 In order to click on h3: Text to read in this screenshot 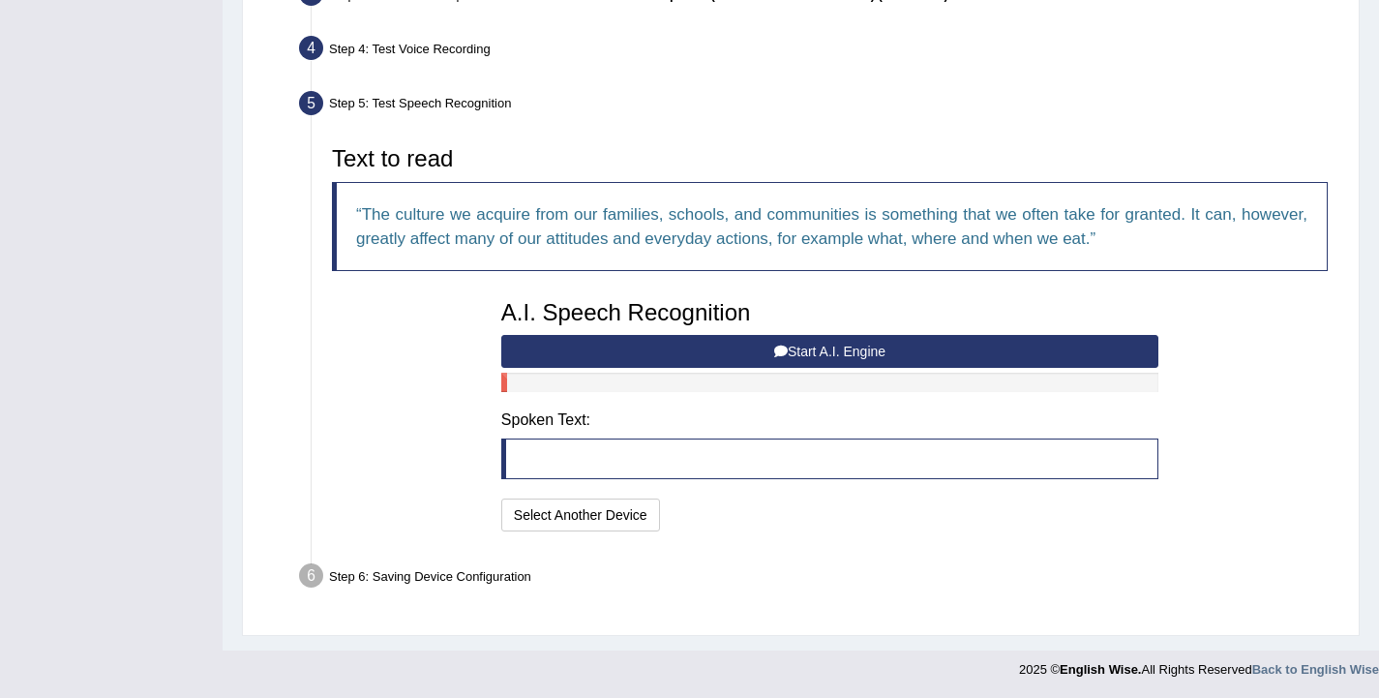, I will do `click(829, 159)`.